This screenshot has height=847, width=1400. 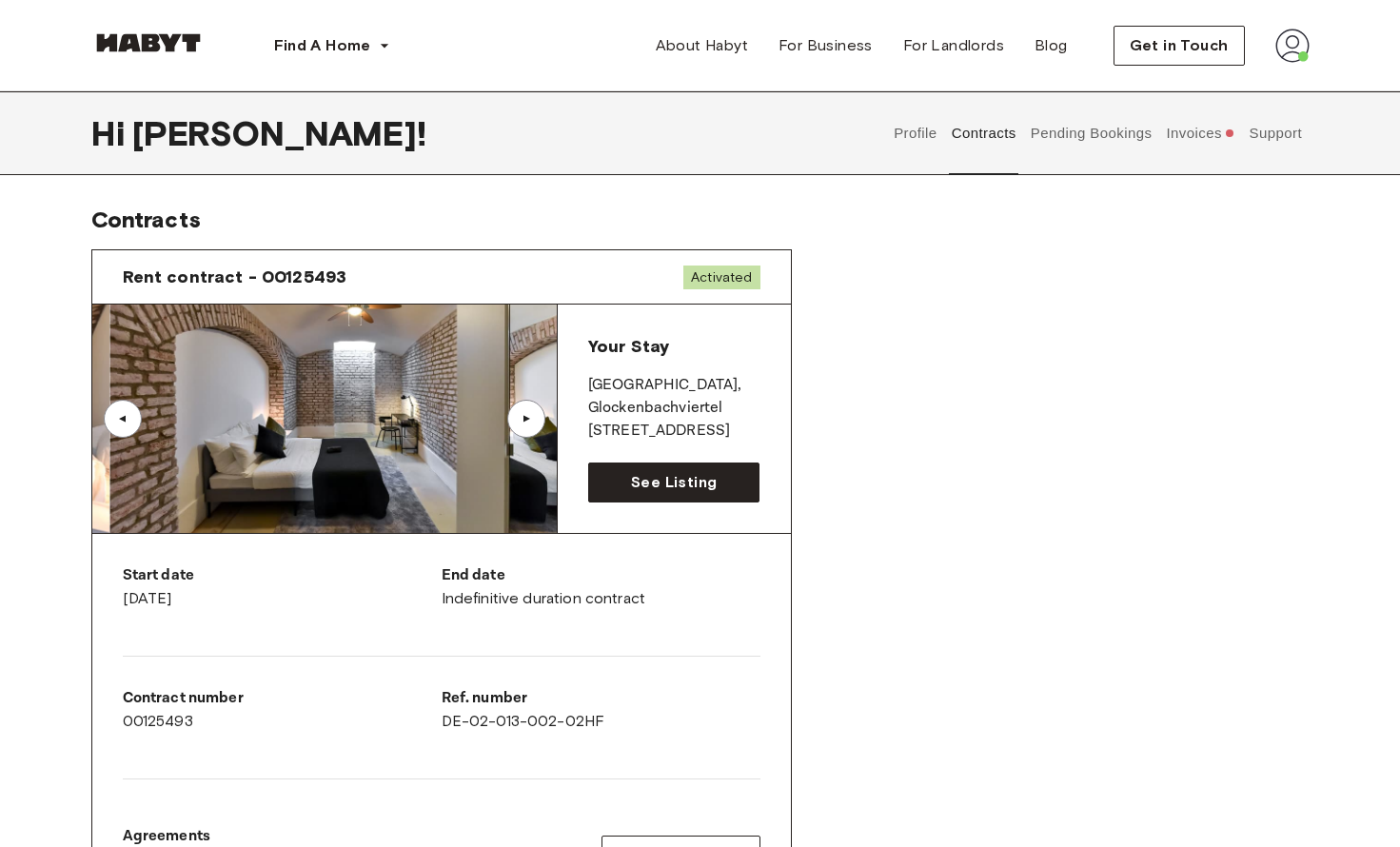 What do you see at coordinates (112, 133) in the screenshot?
I see `span: Hi` at bounding box center [112, 133].